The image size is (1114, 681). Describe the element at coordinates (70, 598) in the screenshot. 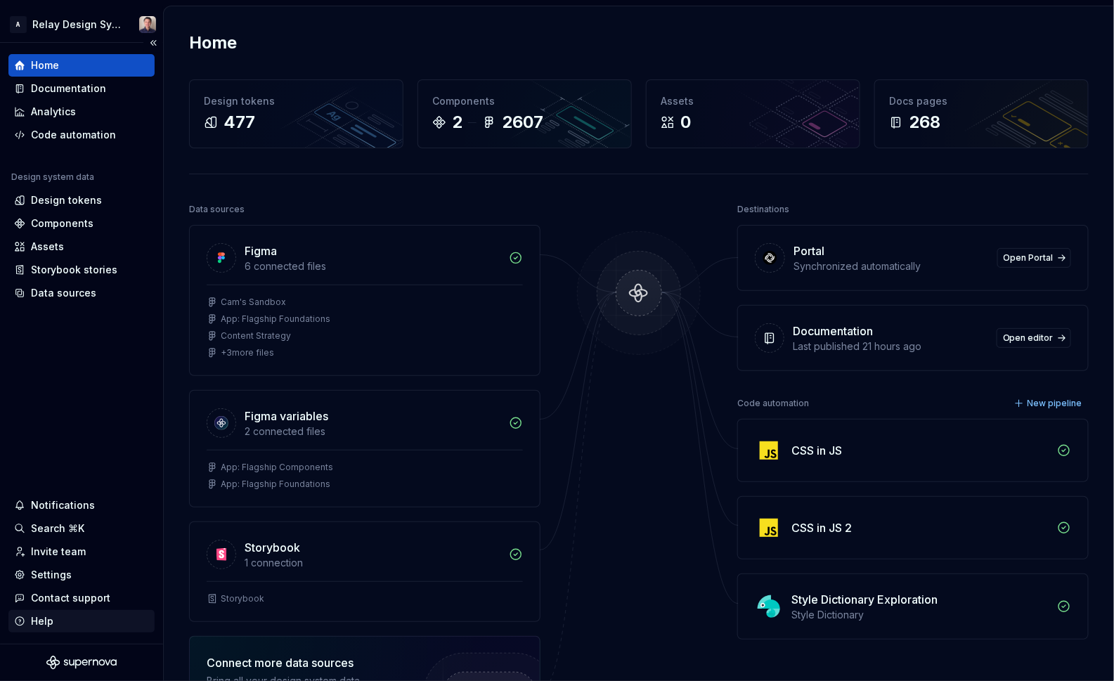

I see `div: Contact support` at that location.